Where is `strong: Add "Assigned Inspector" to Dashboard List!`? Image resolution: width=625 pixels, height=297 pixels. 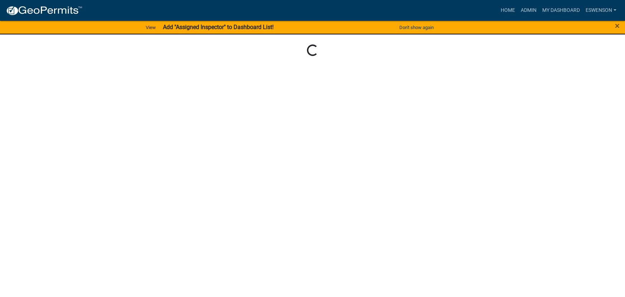 strong: Add "Assigned Inspector" to Dashboard List! is located at coordinates (218, 27).